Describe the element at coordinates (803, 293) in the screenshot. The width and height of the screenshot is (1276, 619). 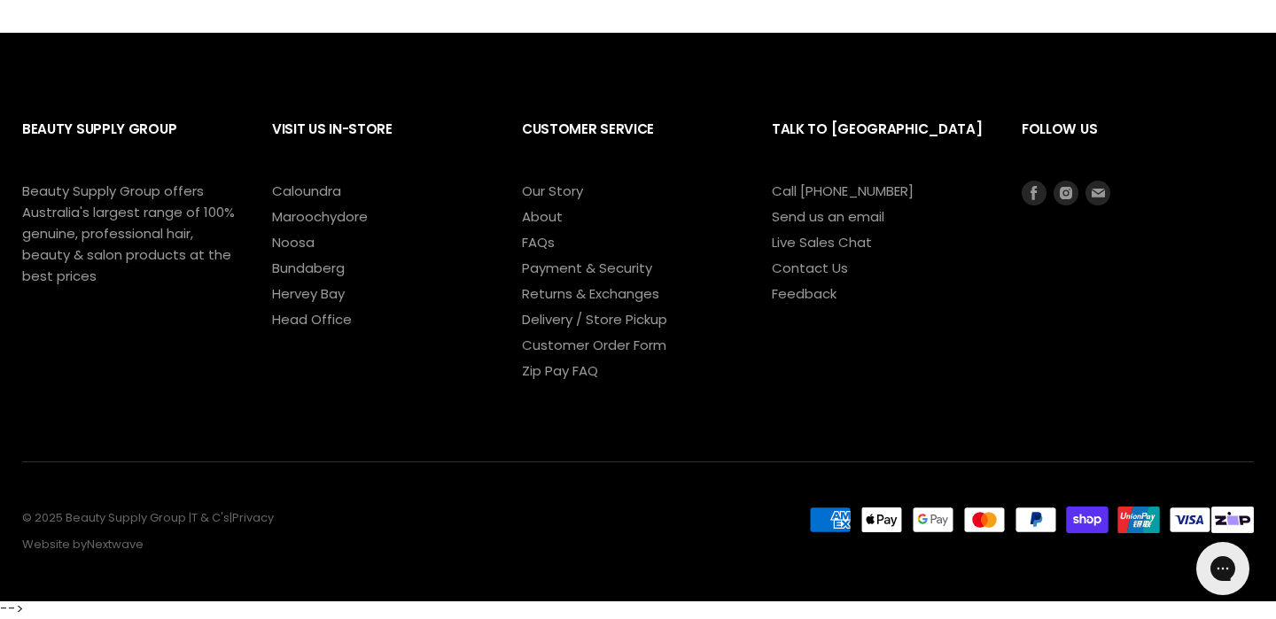
I see `a: Feedback` at that location.